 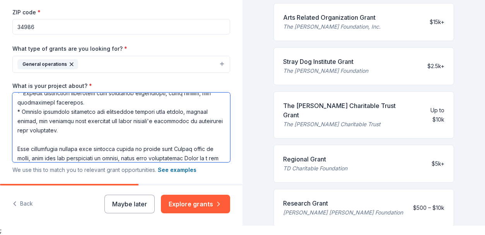 I want to click on div: Research Grant, so click(x=343, y=203).